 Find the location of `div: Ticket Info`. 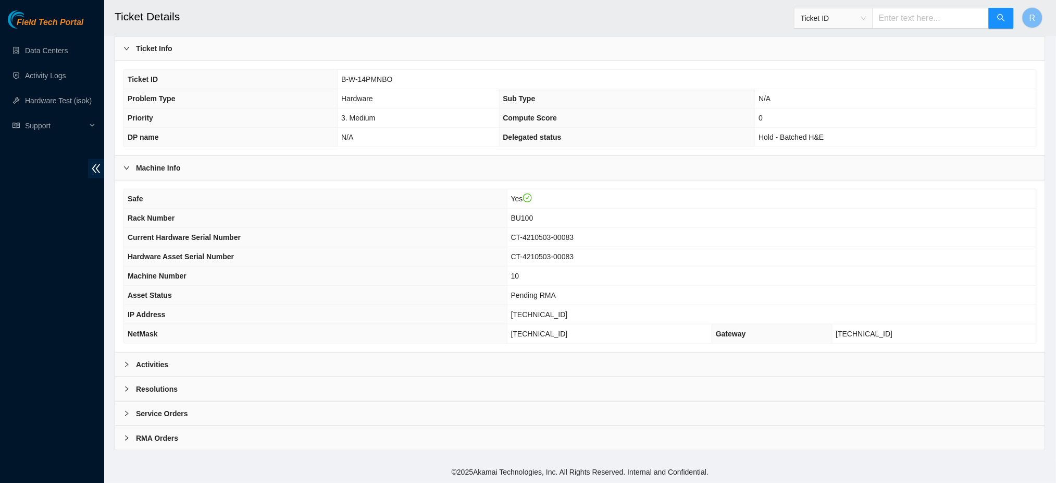

div: Ticket Info is located at coordinates (580, 48).